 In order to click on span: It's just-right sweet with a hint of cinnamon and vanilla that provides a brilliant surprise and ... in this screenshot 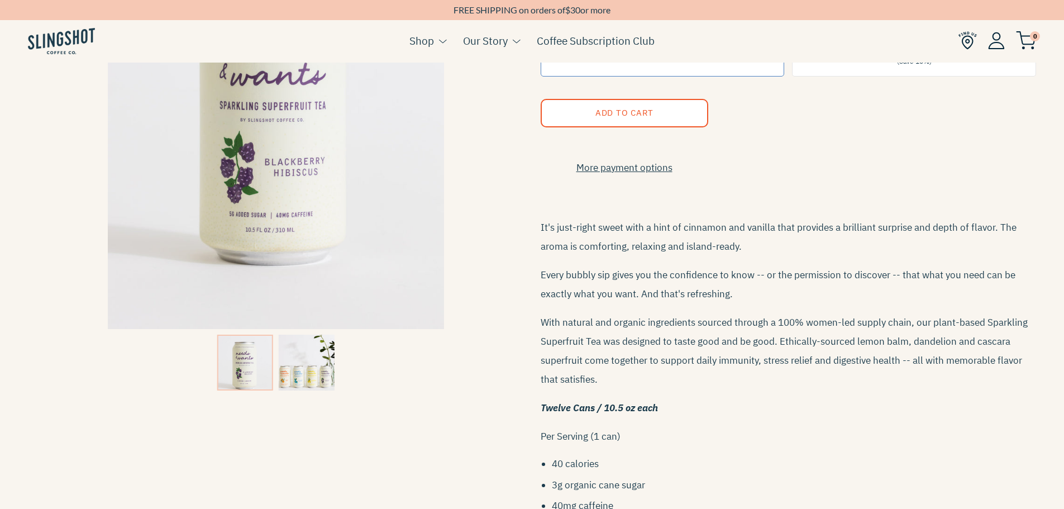, I will do `click(779, 237)`.